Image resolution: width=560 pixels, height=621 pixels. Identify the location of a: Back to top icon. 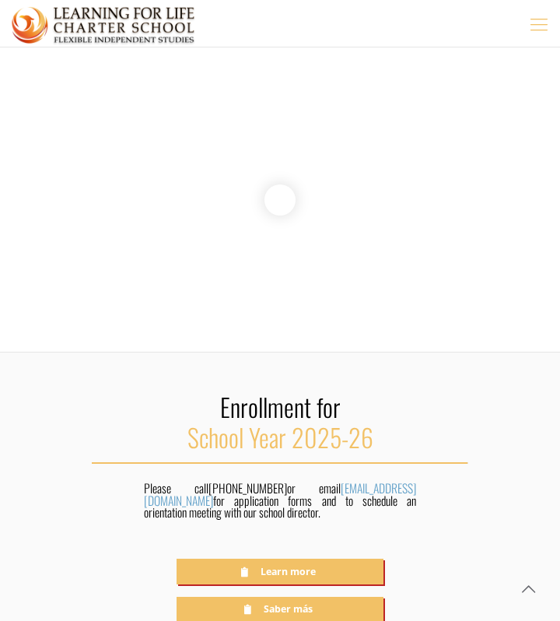
(528, 589).